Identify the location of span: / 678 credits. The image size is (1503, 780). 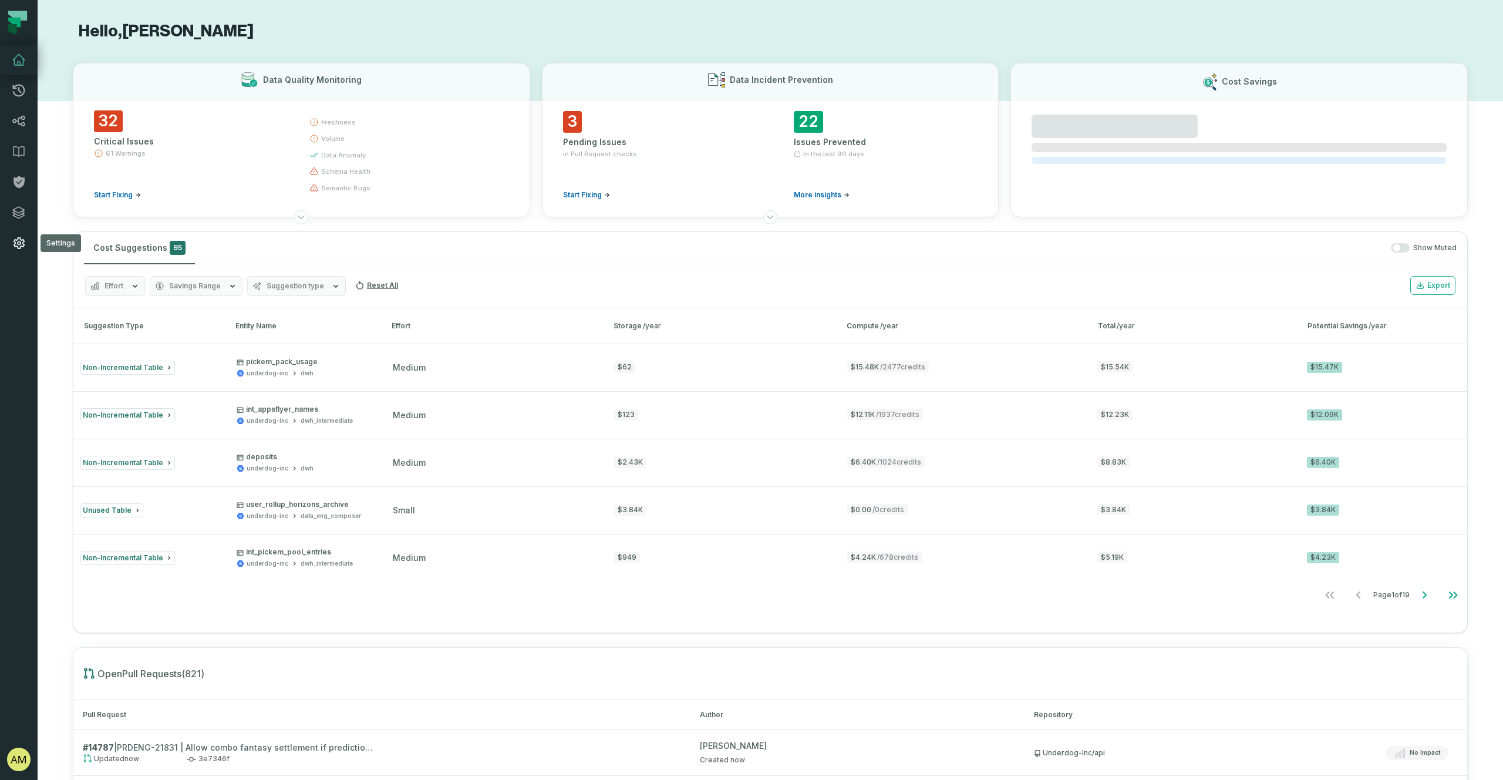
(898, 557).